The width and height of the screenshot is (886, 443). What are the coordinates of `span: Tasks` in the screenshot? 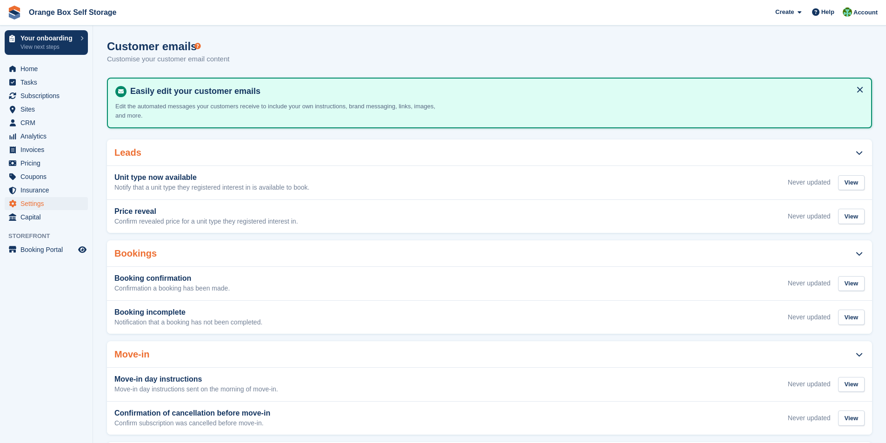 It's located at (48, 82).